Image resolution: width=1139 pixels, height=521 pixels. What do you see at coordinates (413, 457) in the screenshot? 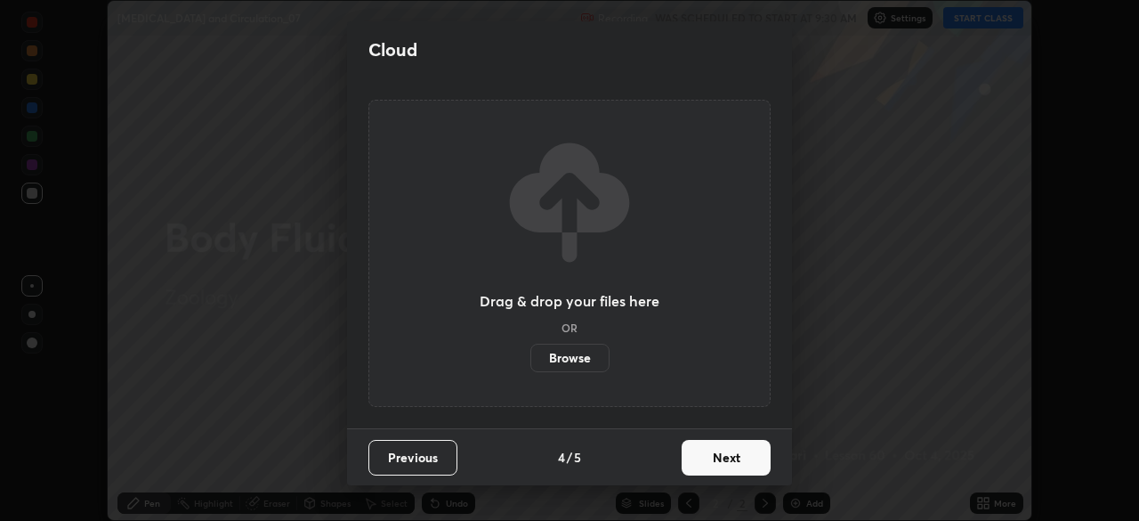
I see `button: Previous` at bounding box center [413, 457].